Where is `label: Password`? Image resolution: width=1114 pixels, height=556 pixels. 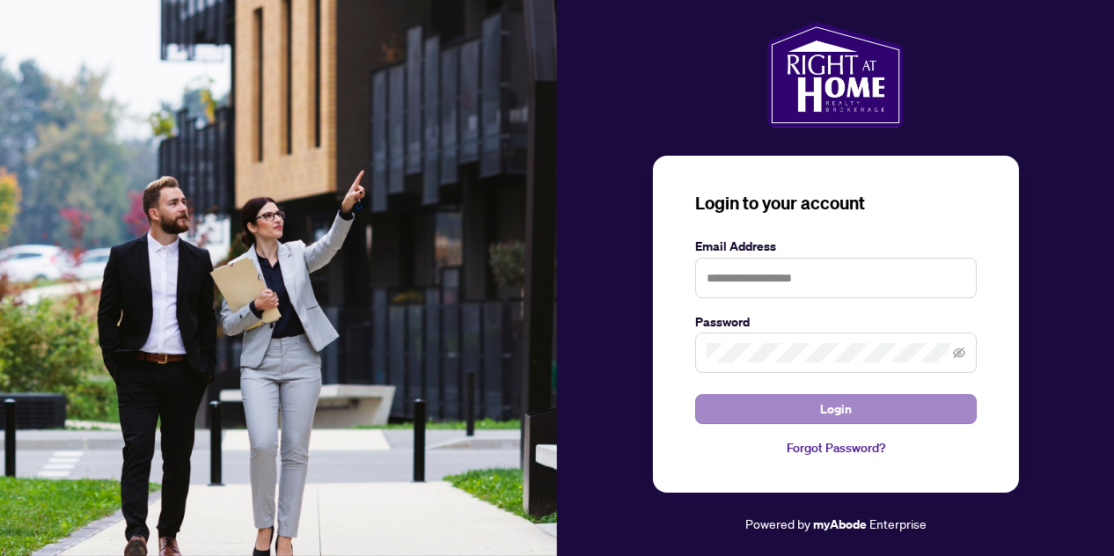 label: Password is located at coordinates (836, 322).